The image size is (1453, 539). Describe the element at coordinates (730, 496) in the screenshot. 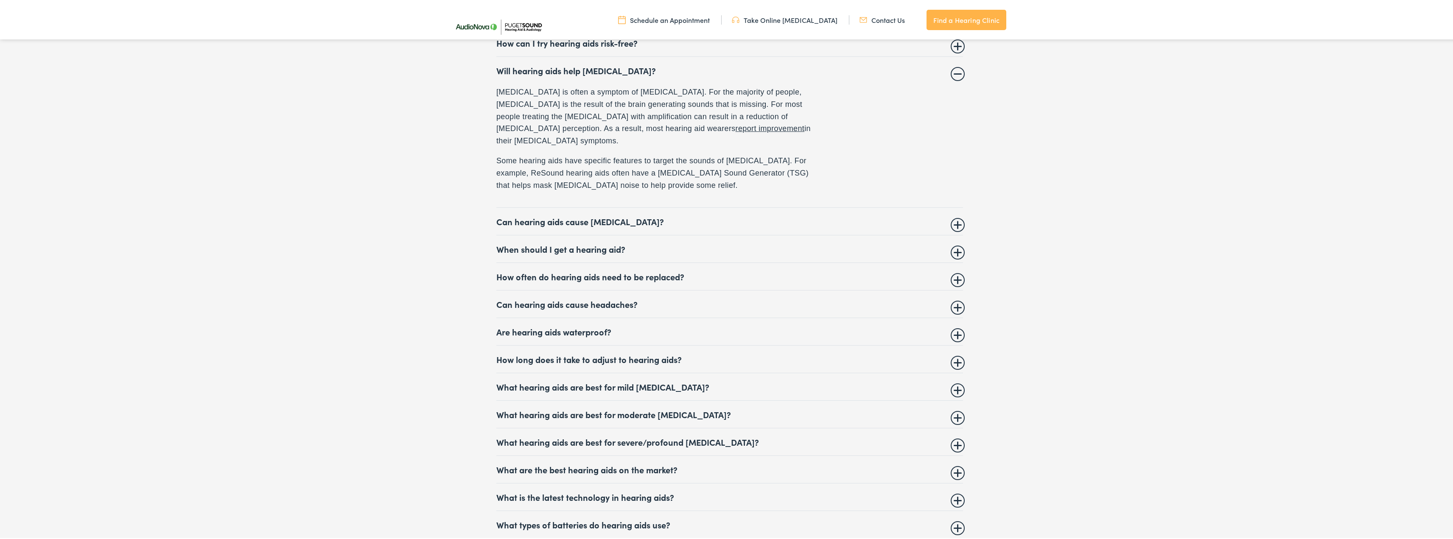

I see `summary: What is the latest technology in hearing aids?` at that location.